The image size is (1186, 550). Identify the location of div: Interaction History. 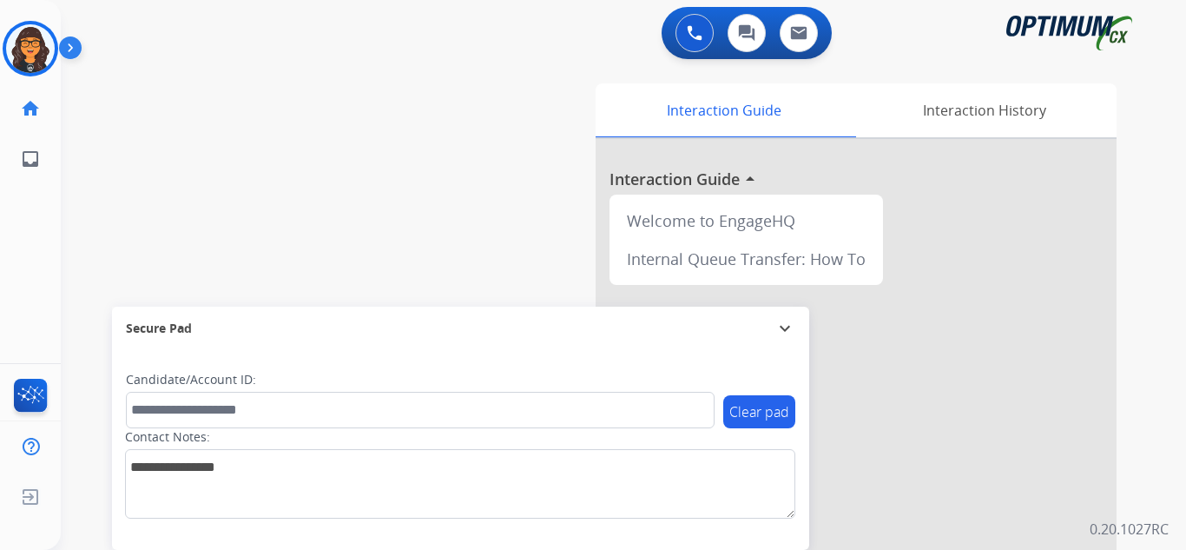
(984, 110).